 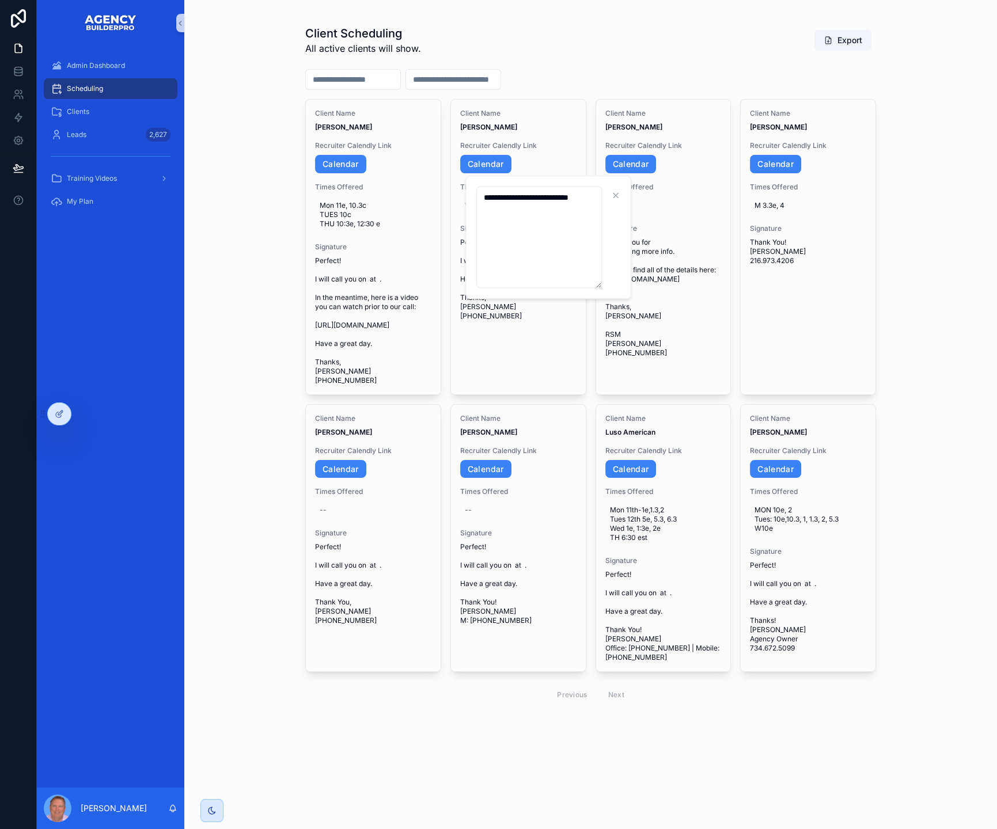 What do you see at coordinates (77, 135) in the screenshot?
I see `span: Leads` at bounding box center [77, 135].